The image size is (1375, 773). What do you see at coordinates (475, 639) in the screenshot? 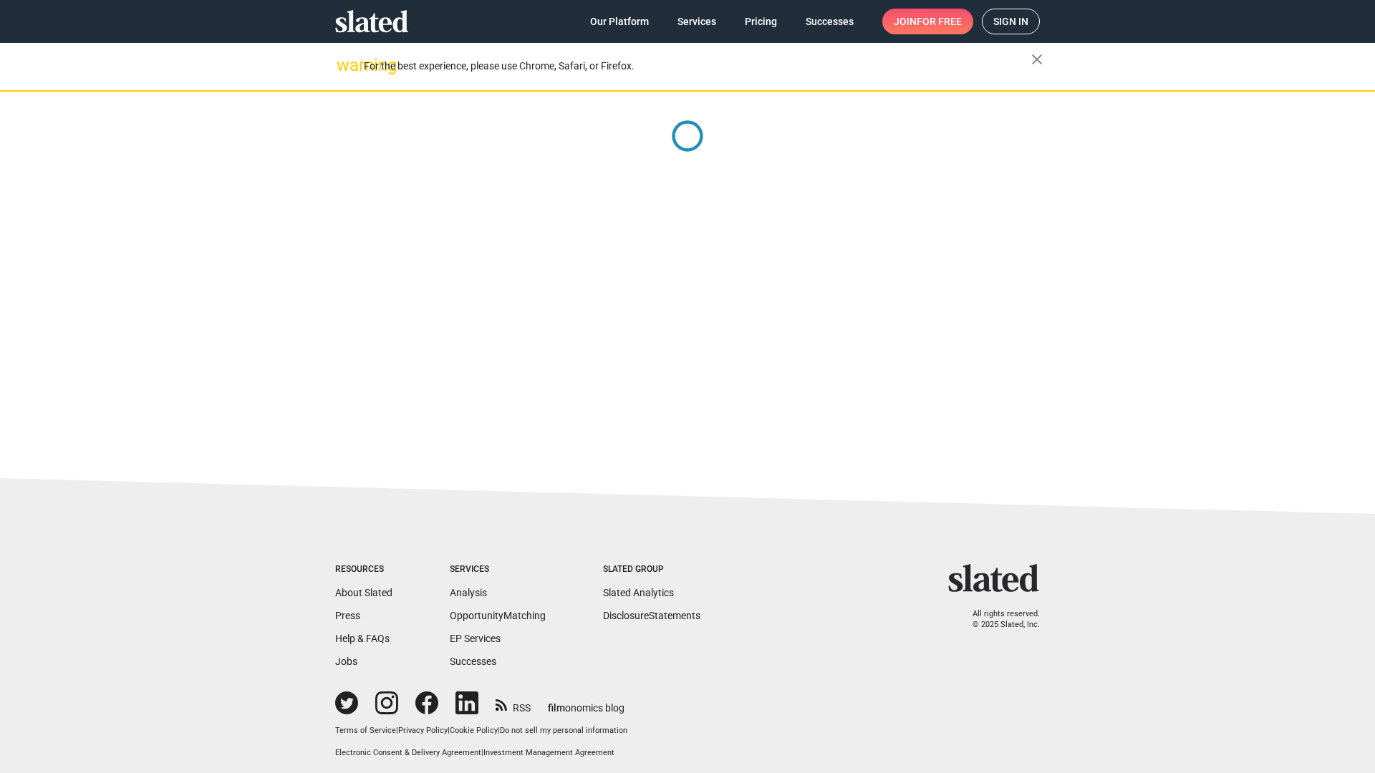
I see `a: EP Services` at bounding box center [475, 639].